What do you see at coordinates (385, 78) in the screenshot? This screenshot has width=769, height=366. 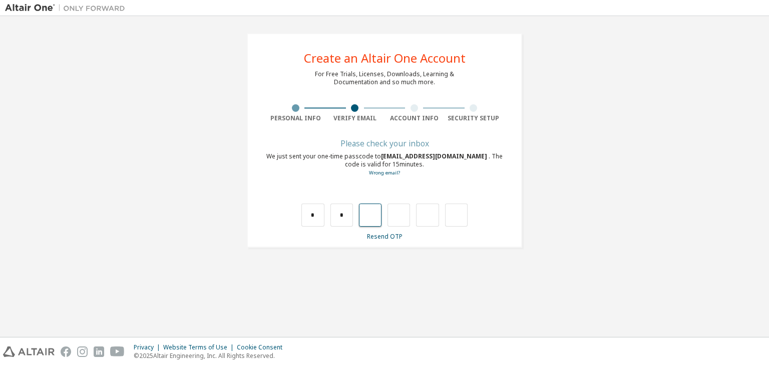 I see `div: For Free Trials, Licenses, Downloads, Learning & Documentation and so much more.` at bounding box center [385, 78].